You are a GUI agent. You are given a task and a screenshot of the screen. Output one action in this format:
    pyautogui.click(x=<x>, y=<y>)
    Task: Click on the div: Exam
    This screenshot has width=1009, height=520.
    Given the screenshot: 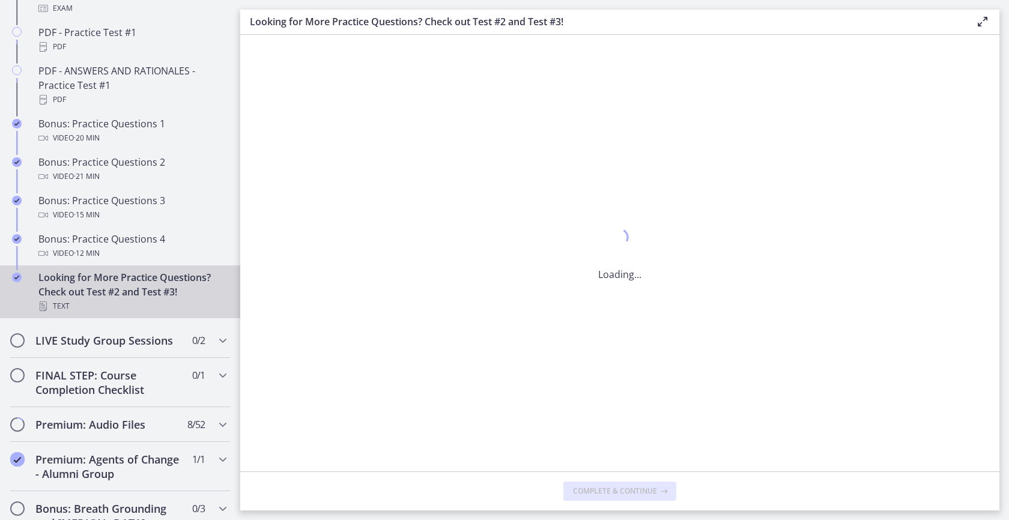 What is the action you would take?
    pyautogui.click(x=132, y=8)
    